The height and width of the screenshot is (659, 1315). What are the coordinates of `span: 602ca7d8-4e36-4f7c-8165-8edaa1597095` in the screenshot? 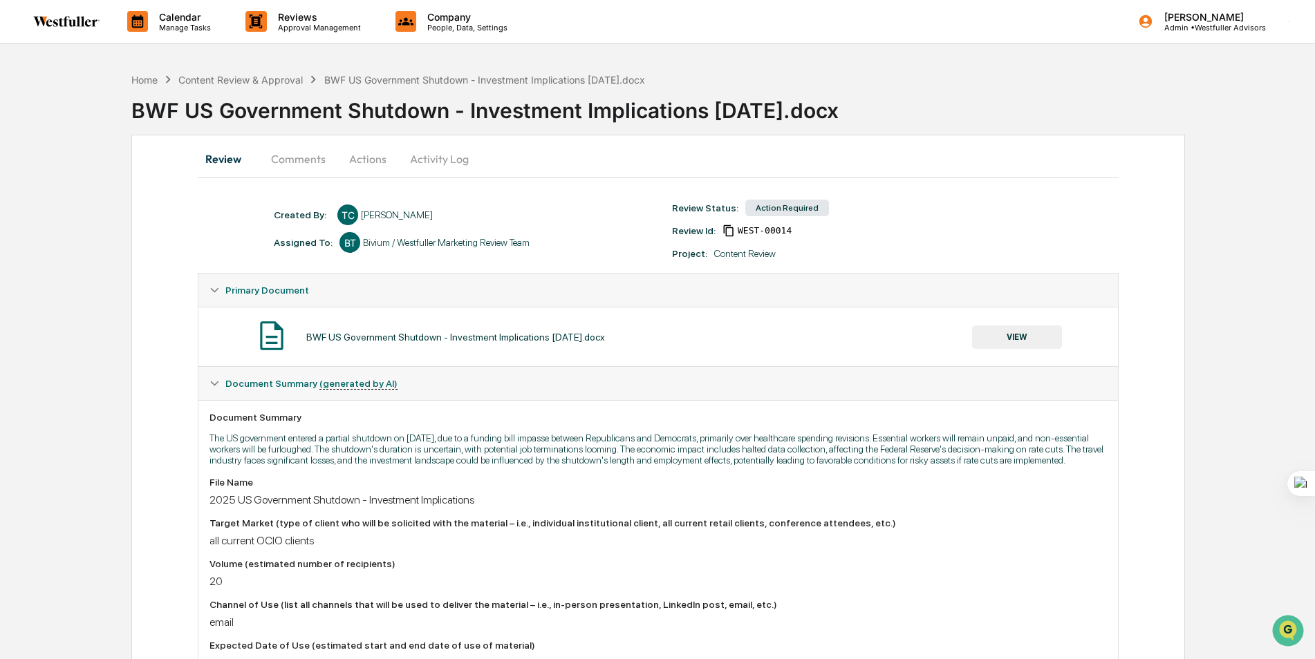 It's located at (764, 231).